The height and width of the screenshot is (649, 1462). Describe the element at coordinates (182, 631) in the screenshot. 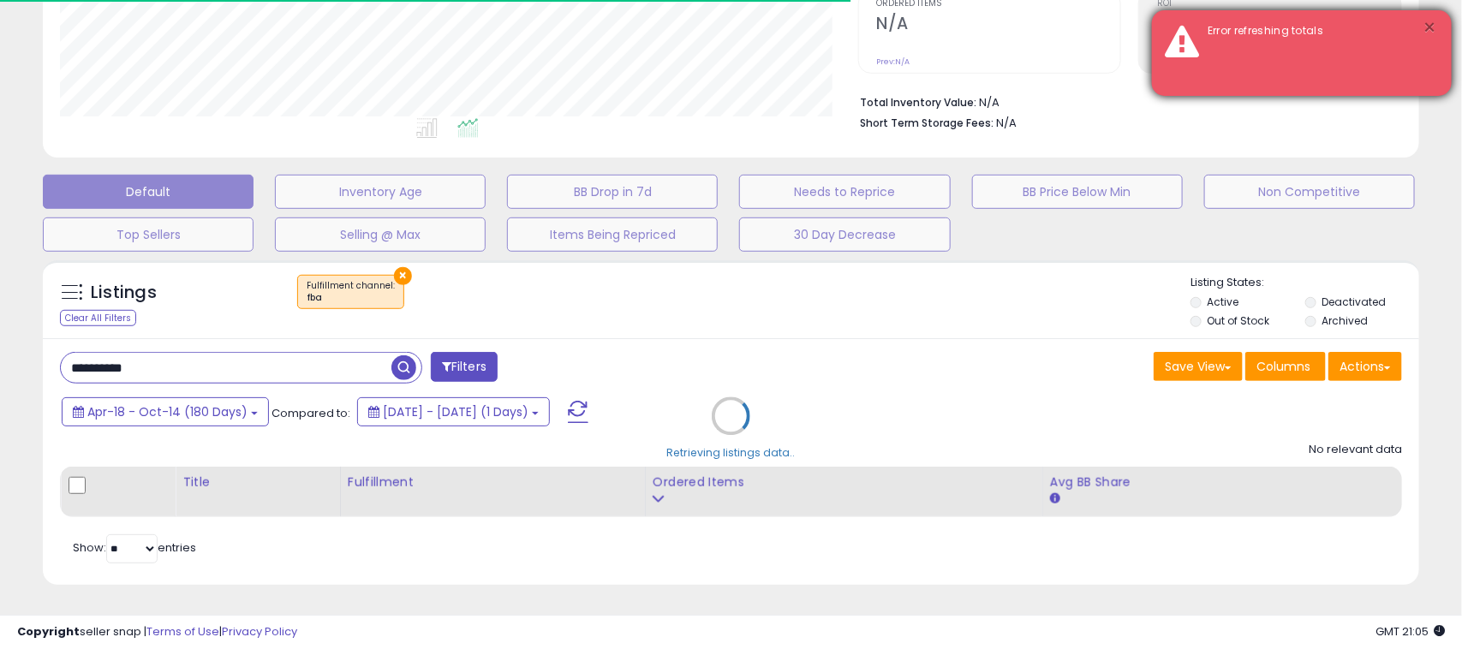

I see `a: Terms of Use` at that location.